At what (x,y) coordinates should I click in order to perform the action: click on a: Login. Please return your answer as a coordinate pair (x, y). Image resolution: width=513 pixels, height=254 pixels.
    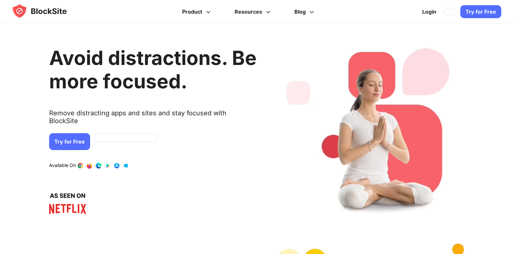
    Looking at the image, I should click on (429, 12).